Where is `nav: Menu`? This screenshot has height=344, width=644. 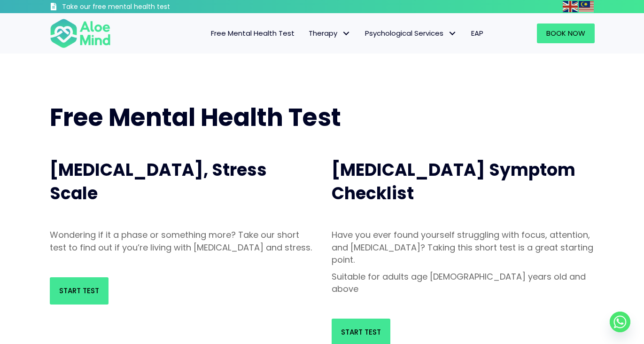 nav: Menu is located at coordinates (307, 33).